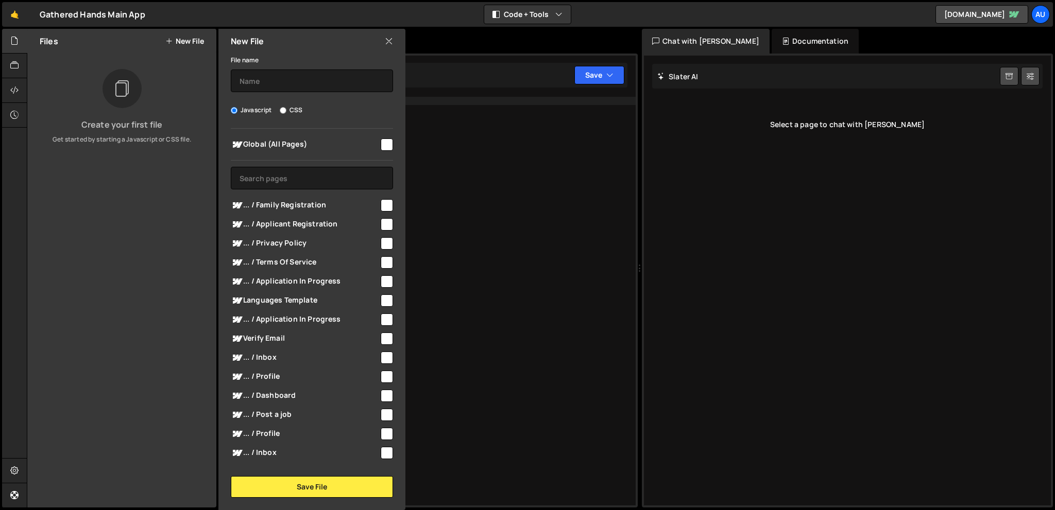  What do you see at coordinates (305, 206) in the screenshot?
I see `span: ... / Family Registration` at bounding box center [305, 206].